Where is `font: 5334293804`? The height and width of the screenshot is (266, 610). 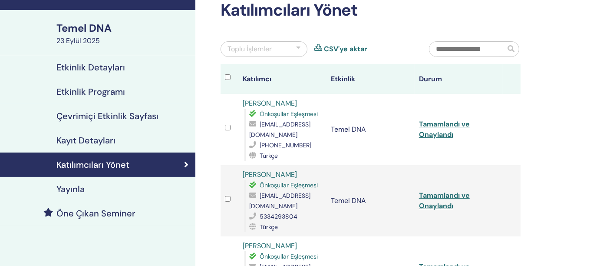 font: 5334293804 is located at coordinates (278, 216).